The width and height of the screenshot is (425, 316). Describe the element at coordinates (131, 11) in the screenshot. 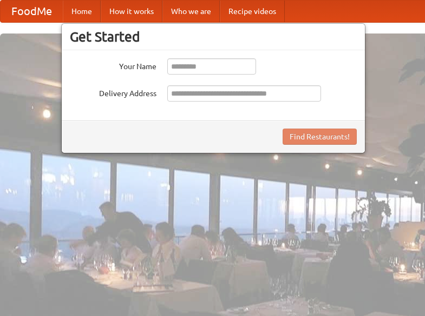

I see `a: How it works` at that location.